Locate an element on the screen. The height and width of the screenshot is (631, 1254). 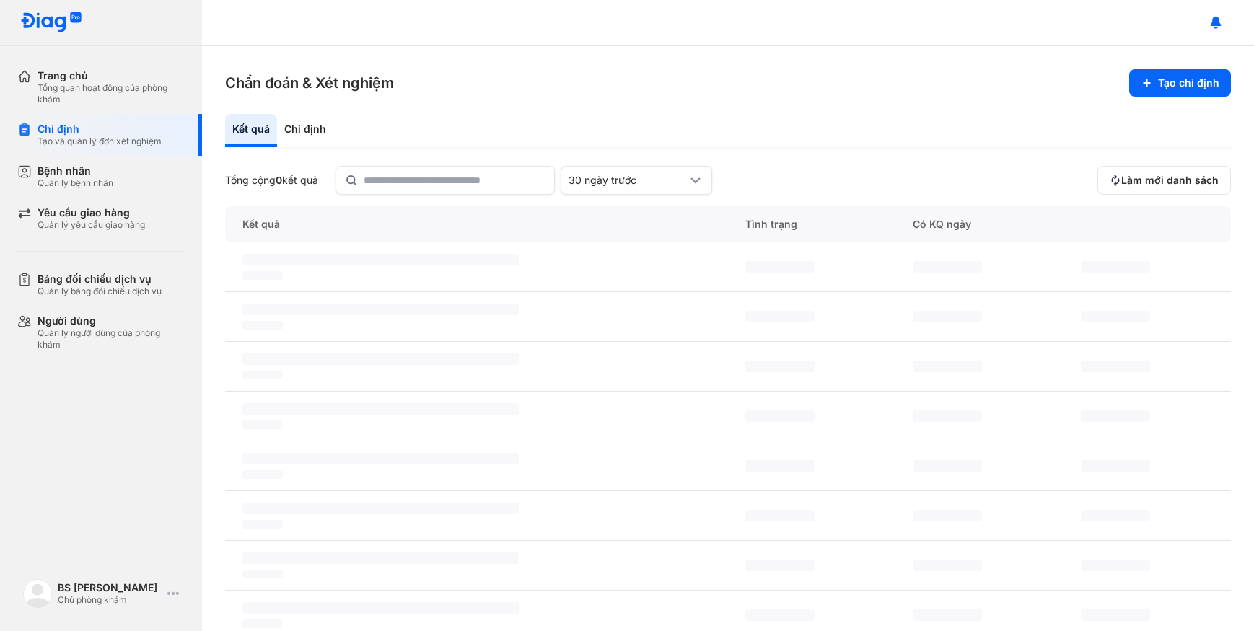
div: Chủ phòng khám is located at coordinates (110, 600).